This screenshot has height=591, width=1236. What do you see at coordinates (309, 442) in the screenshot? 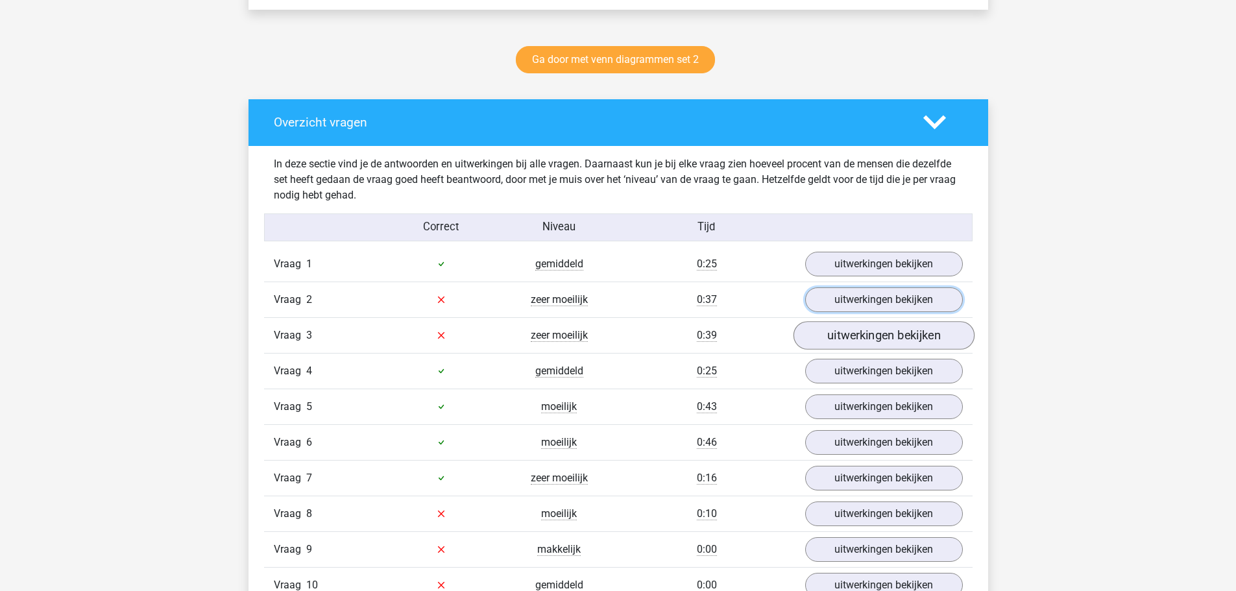
I see `span: 6` at bounding box center [309, 442].